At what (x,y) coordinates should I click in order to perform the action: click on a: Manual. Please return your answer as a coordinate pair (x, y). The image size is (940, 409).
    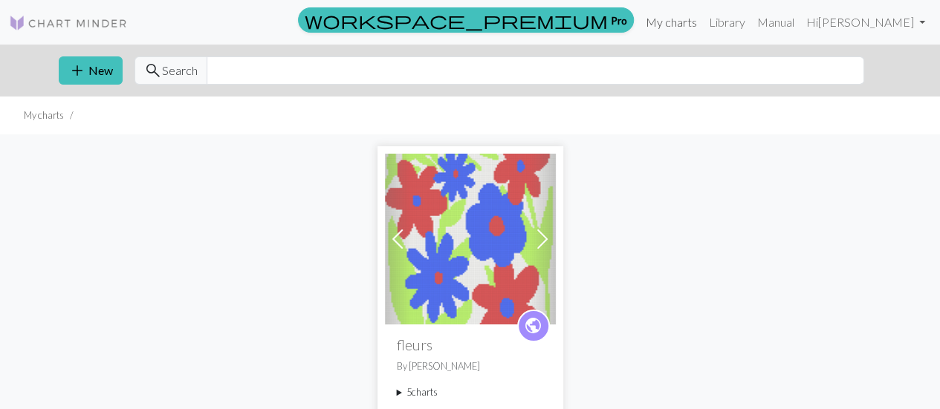
    Looking at the image, I should click on (775, 22).